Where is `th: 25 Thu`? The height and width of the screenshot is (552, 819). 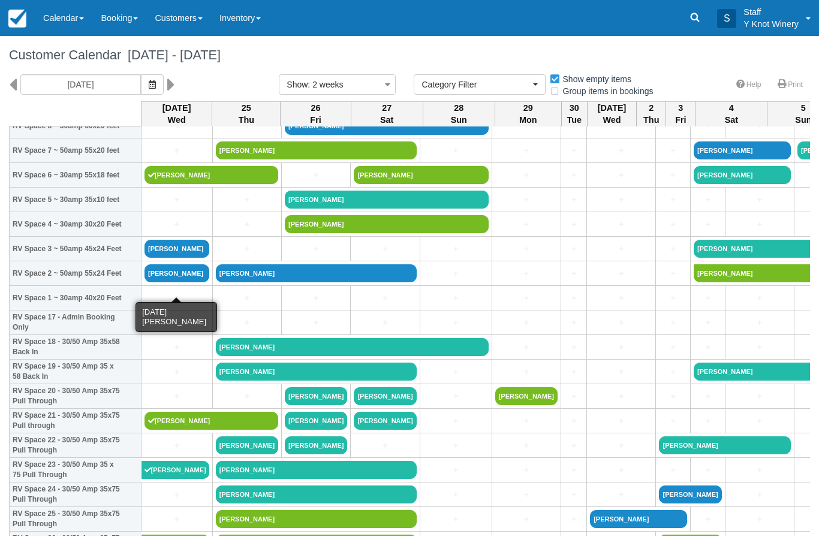
th: 25 Thu is located at coordinates (247, 114).